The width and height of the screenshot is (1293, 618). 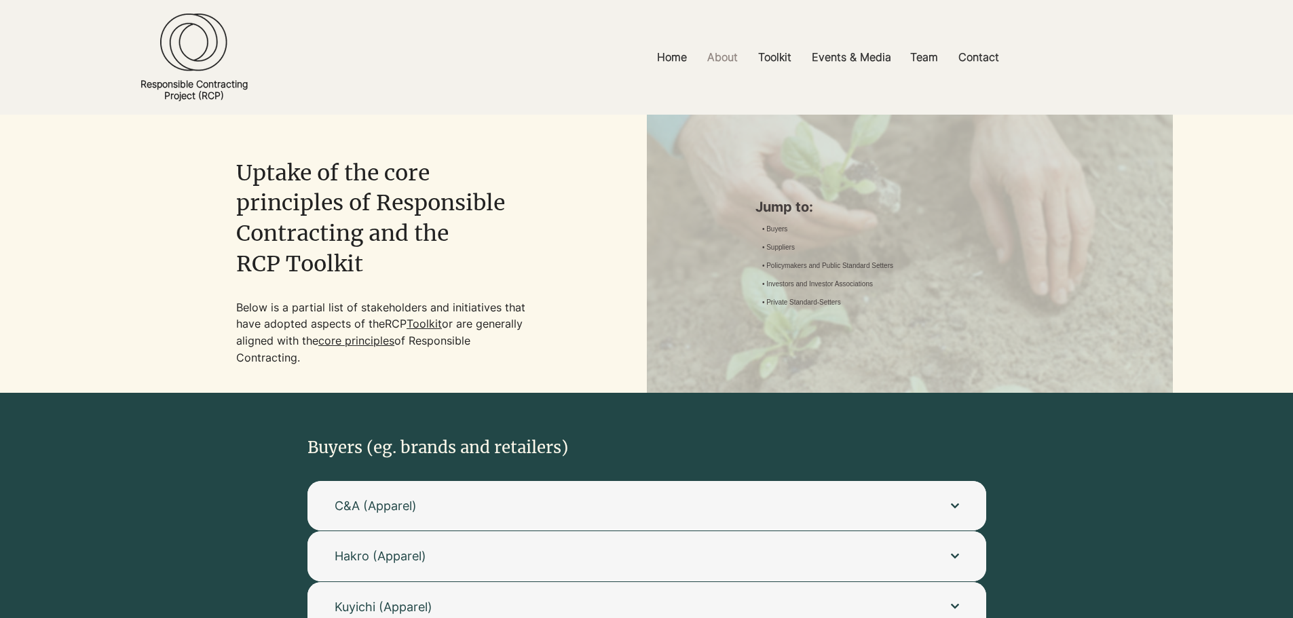 I want to click on p: Toolkit, so click(x=774, y=57).